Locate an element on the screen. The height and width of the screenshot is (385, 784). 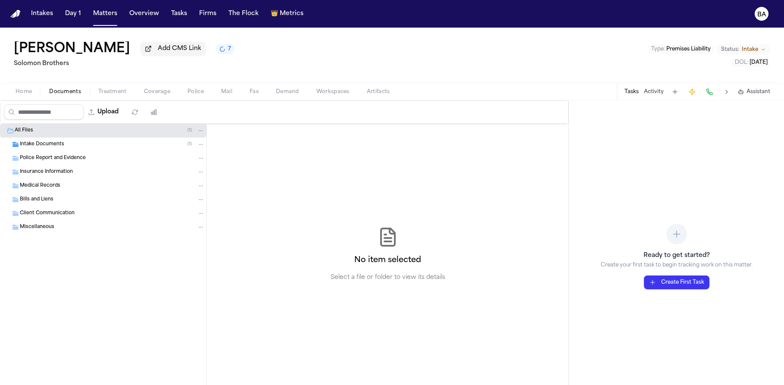
span: Intake is located at coordinates (750, 50).